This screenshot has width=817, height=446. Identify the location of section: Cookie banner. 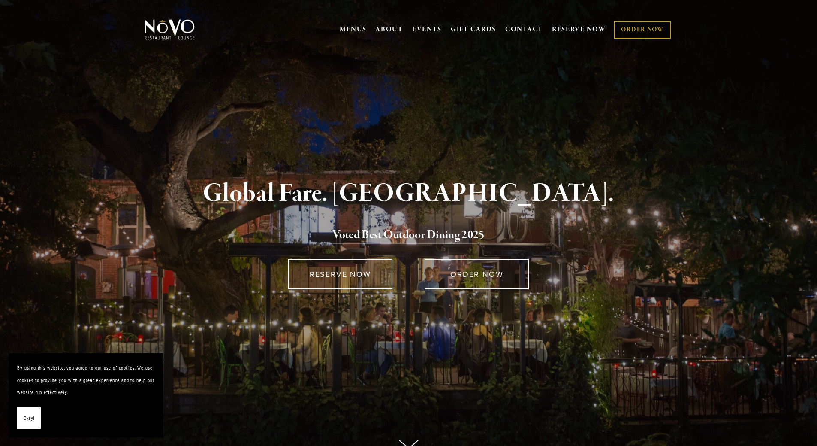
(86, 395).